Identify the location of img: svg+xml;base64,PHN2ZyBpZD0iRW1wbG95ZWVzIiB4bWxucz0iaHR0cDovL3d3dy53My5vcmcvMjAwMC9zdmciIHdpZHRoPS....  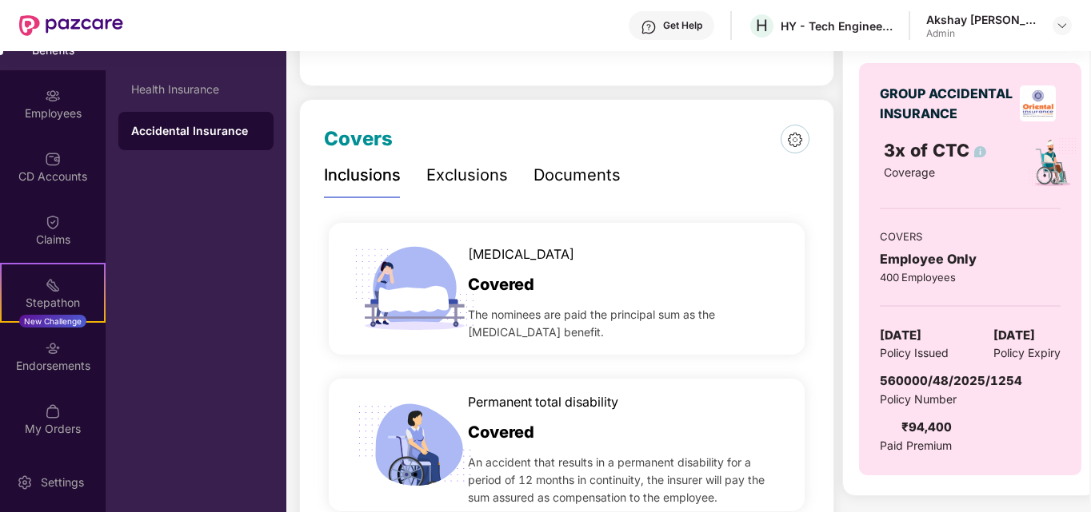
(53, 96).